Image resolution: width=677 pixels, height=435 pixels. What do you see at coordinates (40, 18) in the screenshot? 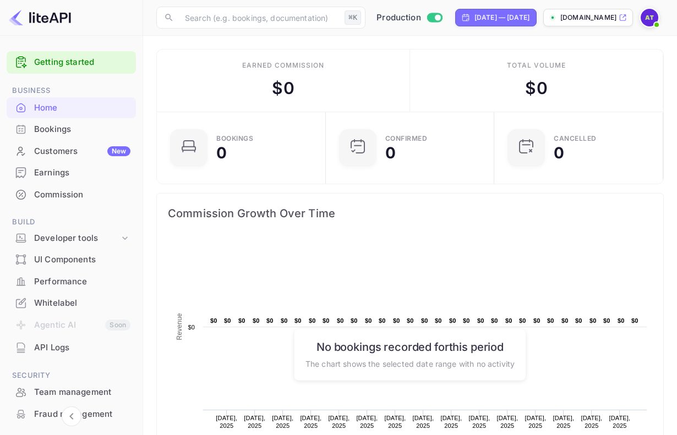
I see `img: LiteAPI logo` at bounding box center [40, 18].